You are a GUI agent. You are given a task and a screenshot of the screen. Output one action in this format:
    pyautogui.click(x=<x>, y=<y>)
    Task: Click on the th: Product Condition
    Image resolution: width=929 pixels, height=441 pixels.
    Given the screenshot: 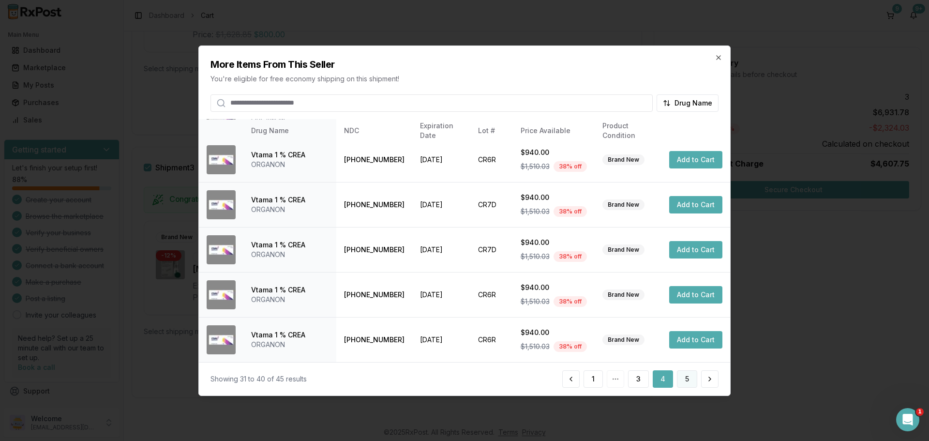 What is the action you would take?
    pyautogui.click(x=628, y=131)
    